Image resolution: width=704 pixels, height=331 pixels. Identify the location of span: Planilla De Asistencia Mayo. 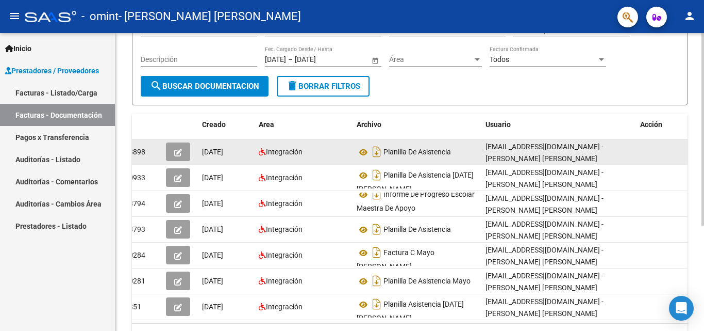
(427, 281).